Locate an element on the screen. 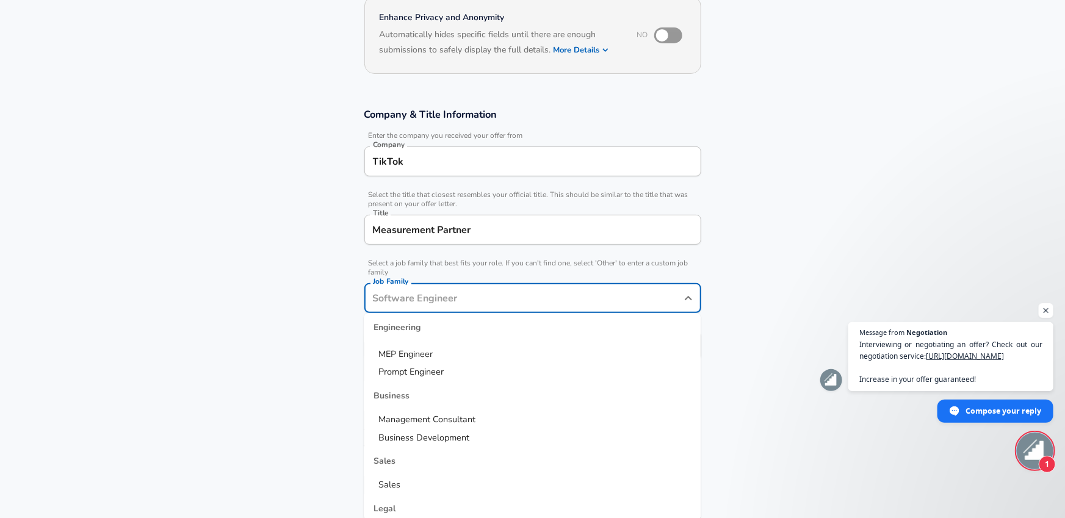 Image resolution: width=1065 pixels, height=518 pixels. button: Close is located at coordinates (689, 299).